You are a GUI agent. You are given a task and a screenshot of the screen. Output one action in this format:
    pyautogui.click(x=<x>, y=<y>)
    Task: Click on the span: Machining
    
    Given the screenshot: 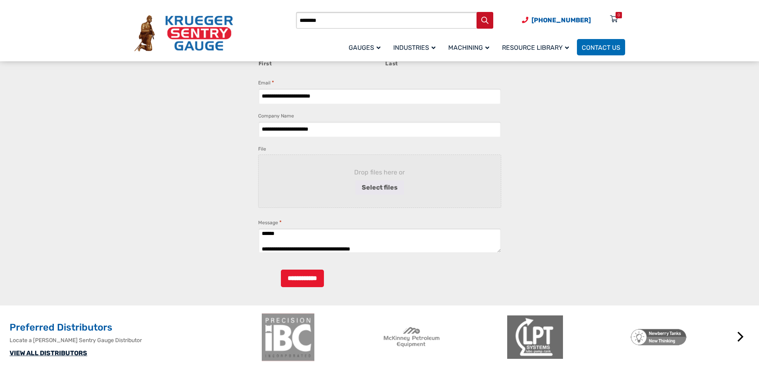 What is the action you would take?
    pyautogui.click(x=469, y=47)
    